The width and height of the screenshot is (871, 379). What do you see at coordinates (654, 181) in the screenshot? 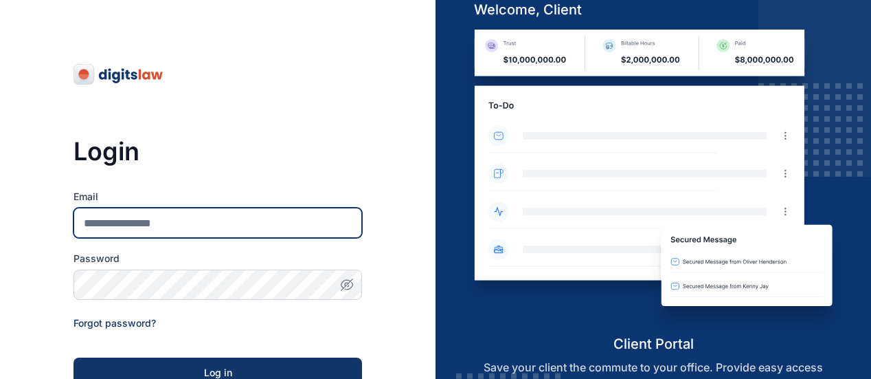
I see `img: client-portal` at bounding box center [654, 181].